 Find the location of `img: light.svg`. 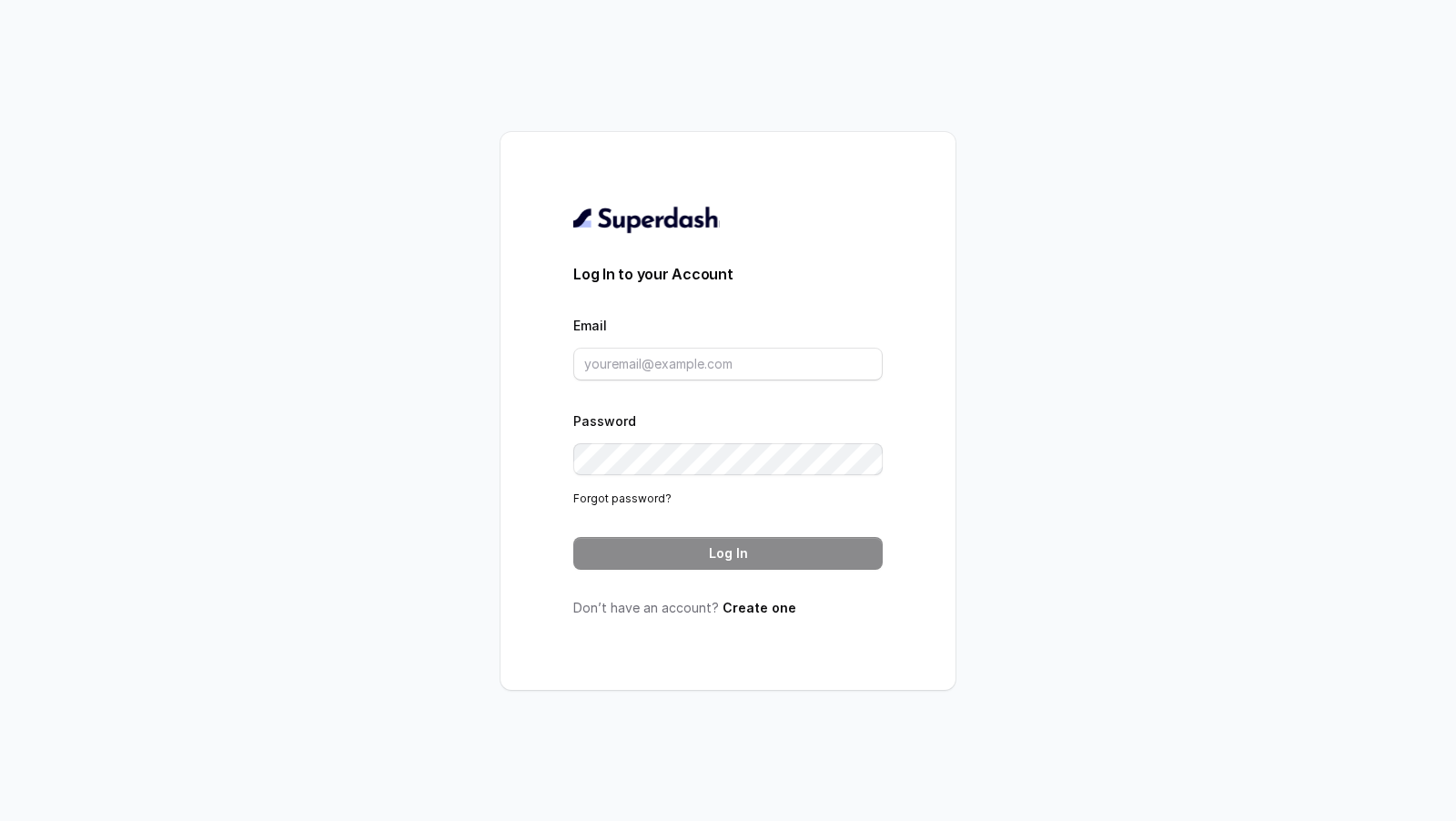

img: light.svg is located at coordinates (647, 220).